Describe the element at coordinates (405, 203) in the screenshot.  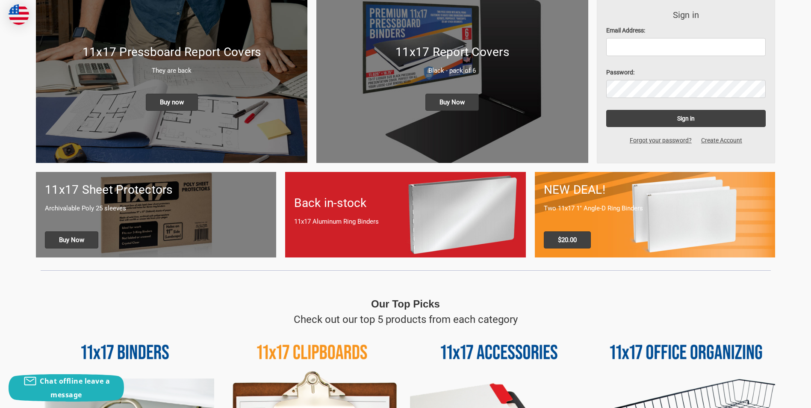
I see `h1: Back in-stock` at that location.